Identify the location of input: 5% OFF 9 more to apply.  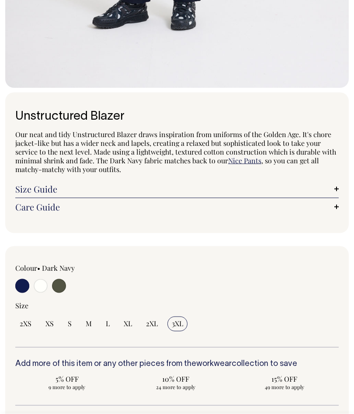
(67, 383).